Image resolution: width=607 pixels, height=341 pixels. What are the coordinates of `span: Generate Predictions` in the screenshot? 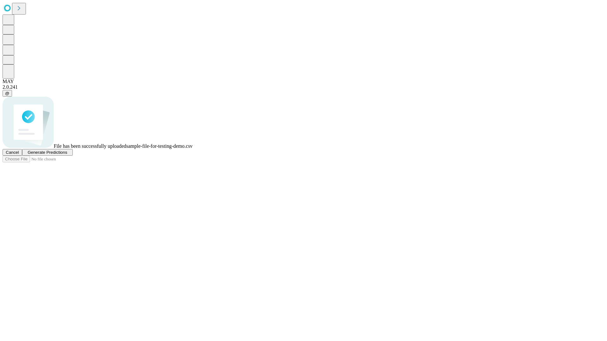 It's located at (47, 152).